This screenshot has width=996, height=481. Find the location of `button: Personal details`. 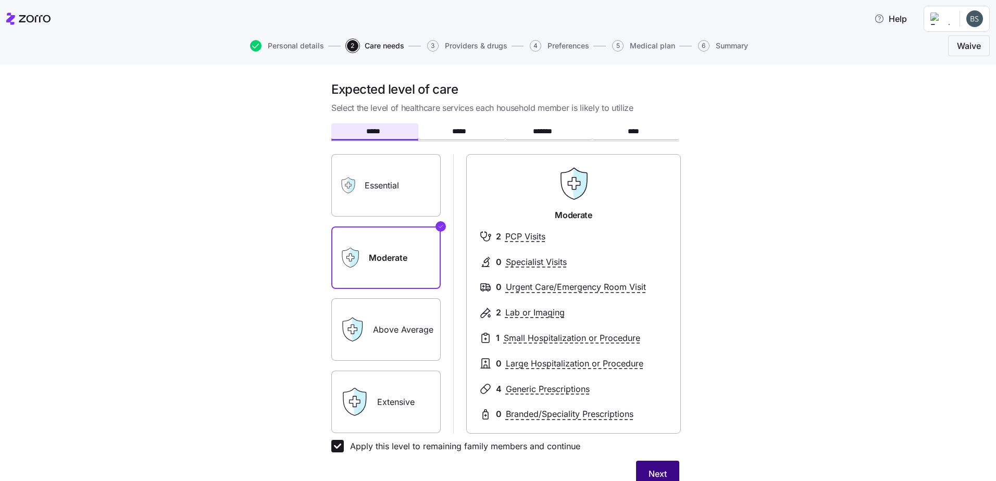

button: Personal details is located at coordinates (287, 46).